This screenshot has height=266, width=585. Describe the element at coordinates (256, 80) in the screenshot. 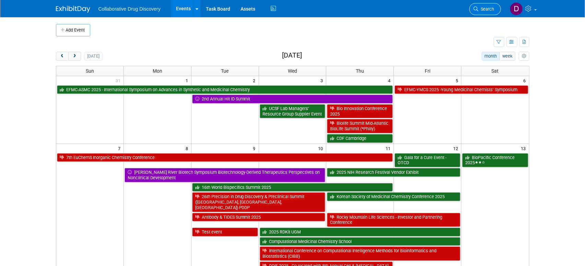

I see `span: 2` at that location.